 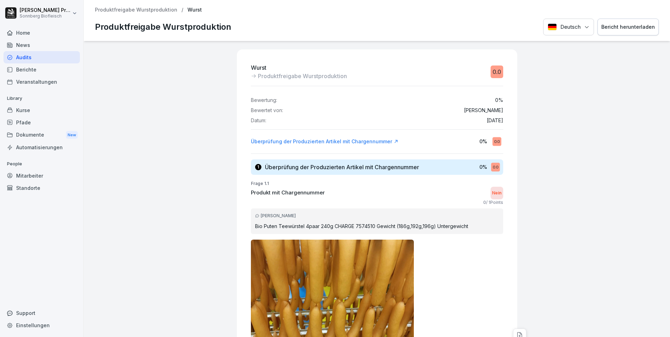 What do you see at coordinates (42, 57) in the screenshot?
I see `div: Audits` at bounding box center [42, 57].